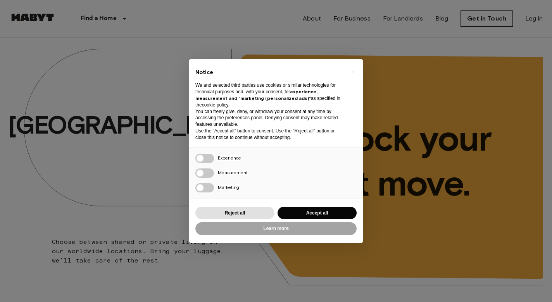 Image resolution: width=552 pixels, height=302 pixels. What do you see at coordinates (270, 72) in the screenshot?
I see `h2: Notice` at bounding box center [270, 72].